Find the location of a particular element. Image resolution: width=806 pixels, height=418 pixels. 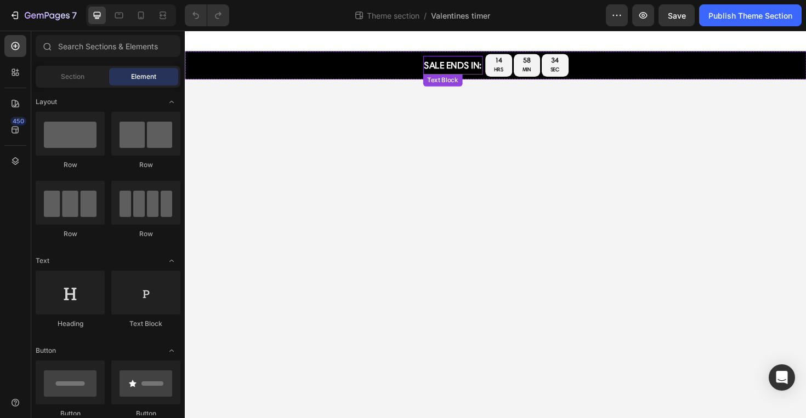

button: Publish Theme Section is located at coordinates (750, 15).